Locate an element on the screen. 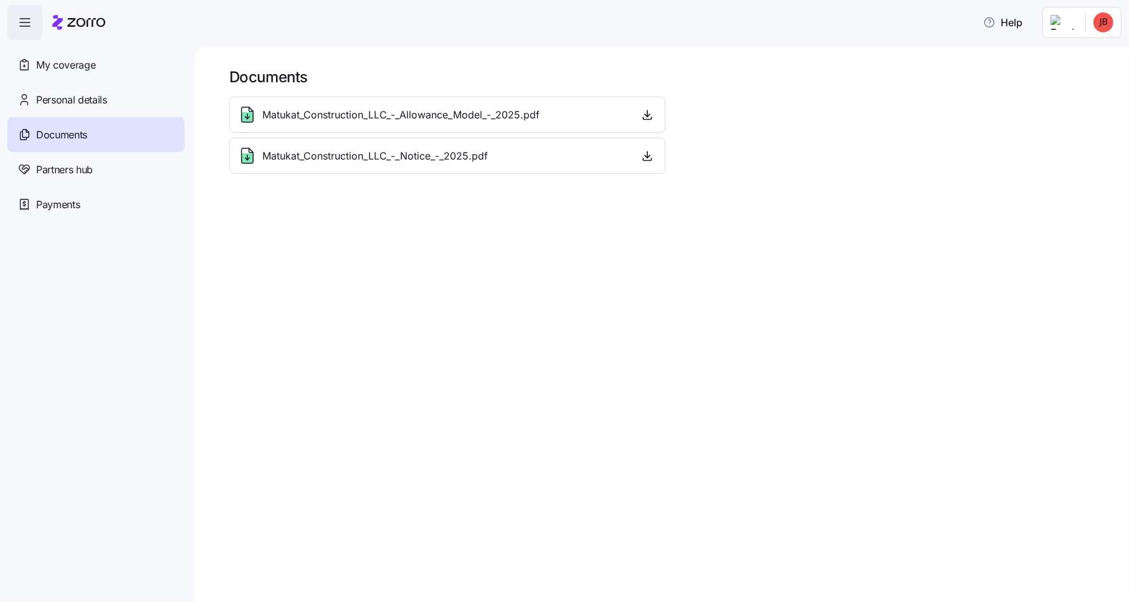 The height and width of the screenshot is (602, 1129). h1: Documents is located at coordinates (671, 77).